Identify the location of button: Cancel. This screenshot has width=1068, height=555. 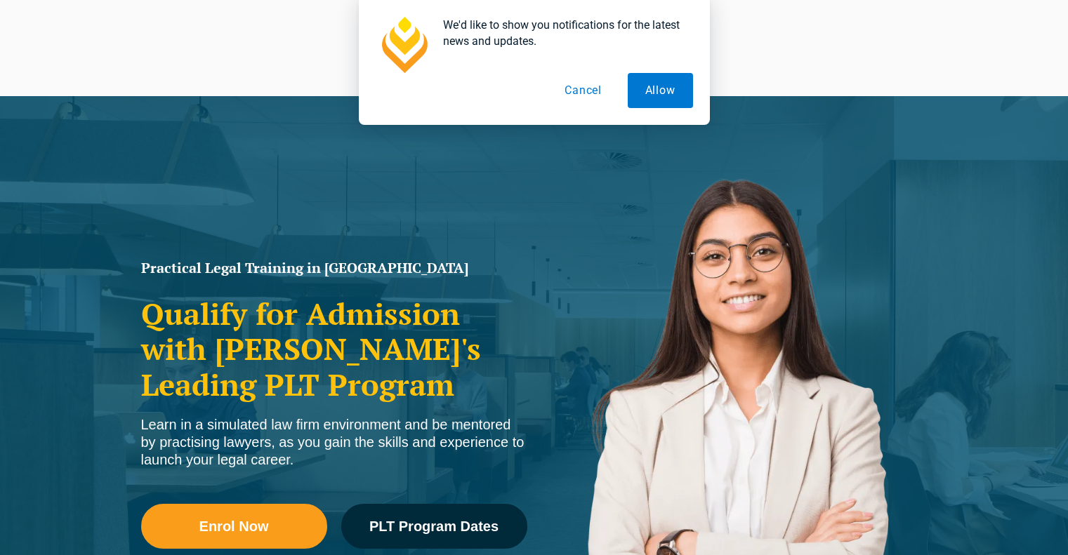
(583, 91).